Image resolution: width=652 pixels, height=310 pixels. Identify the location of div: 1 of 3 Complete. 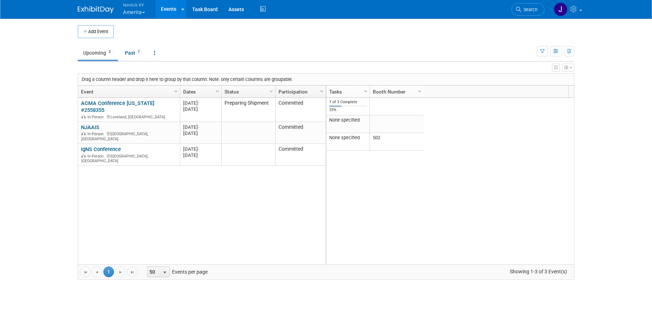
(348, 102).